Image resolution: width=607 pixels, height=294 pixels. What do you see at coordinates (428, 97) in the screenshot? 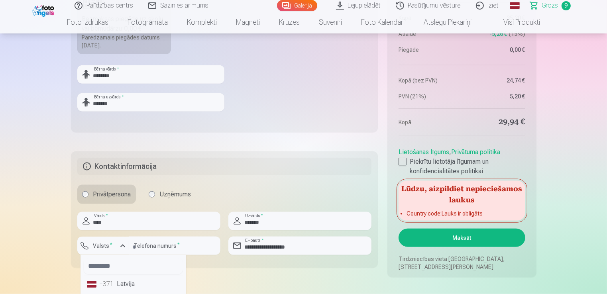
I see `dt: PVN (21%)` at bounding box center [428, 97].